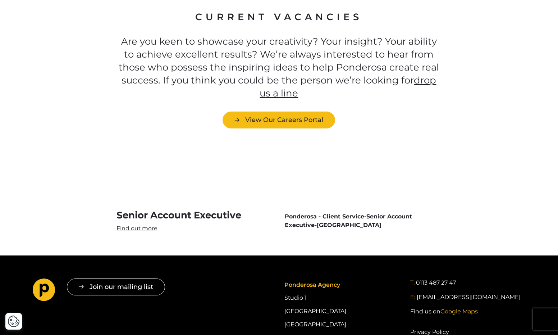 Image resolution: width=558 pixels, height=335 pixels. I want to click on button: Cookie Settings, so click(14, 321).